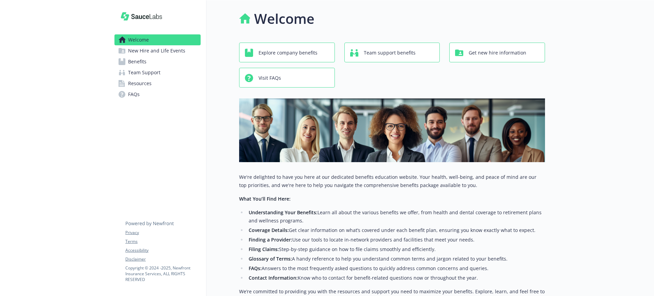 This screenshot has height=296, width=654. I want to click on strong: Understanding Your Benefits:, so click(283, 212).